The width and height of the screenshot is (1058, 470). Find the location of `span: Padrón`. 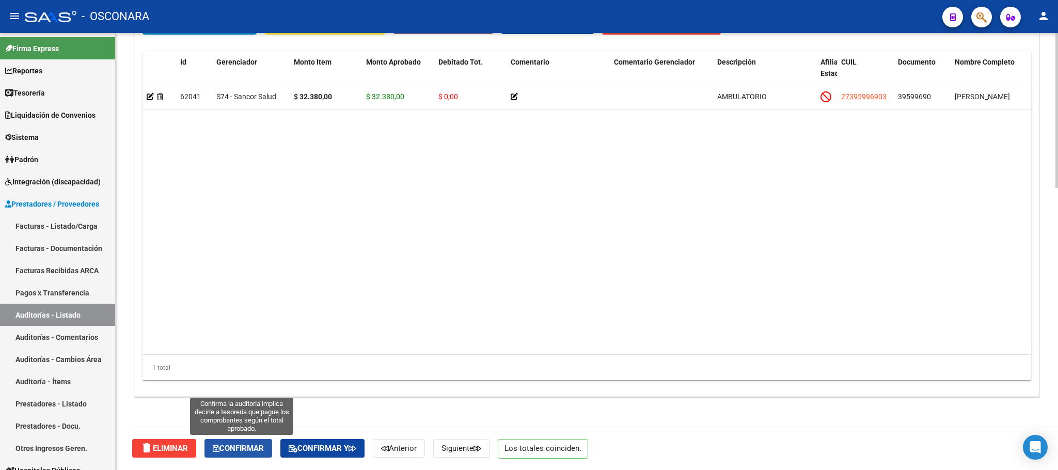

span: Padrón is located at coordinates (22, 160).